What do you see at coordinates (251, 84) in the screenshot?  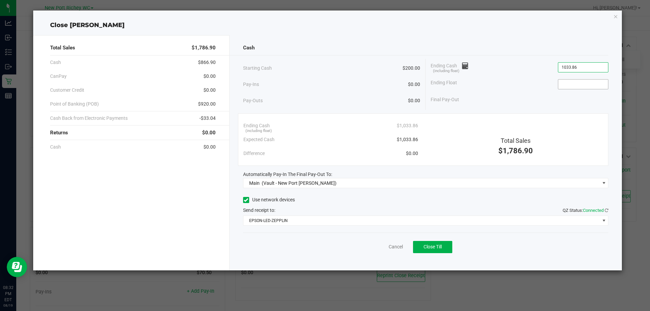 I see `span: Pay-Ins` at bounding box center [251, 84].